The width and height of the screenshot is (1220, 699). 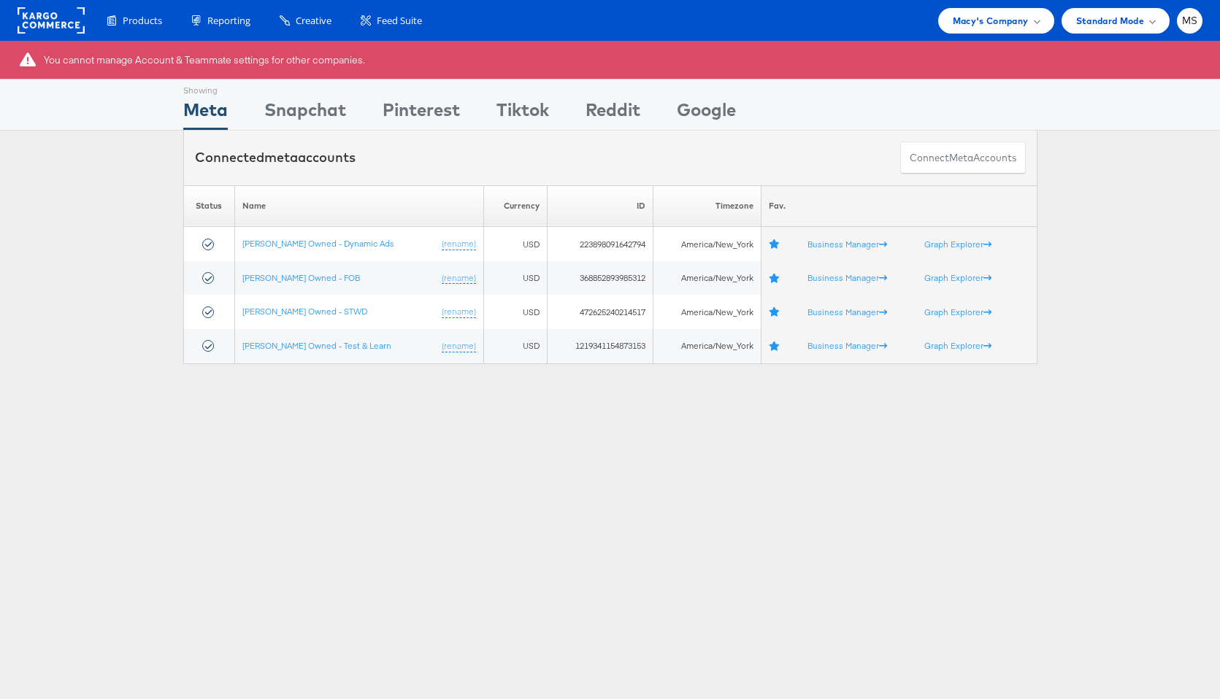 I want to click on div: Google, so click(x=706, y=113).